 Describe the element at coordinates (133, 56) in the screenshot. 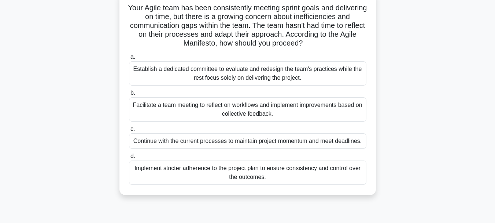

I see `span: a.` at that location.